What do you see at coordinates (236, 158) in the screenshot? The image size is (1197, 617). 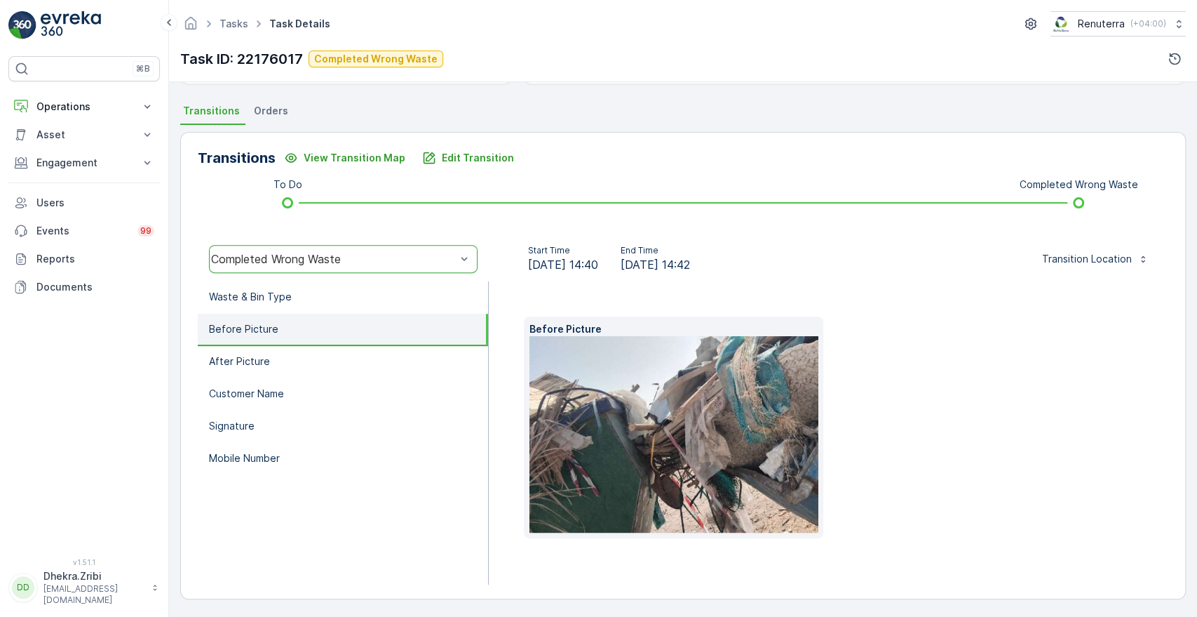 I see `p: Transitions` at bounding box center [236, 158].